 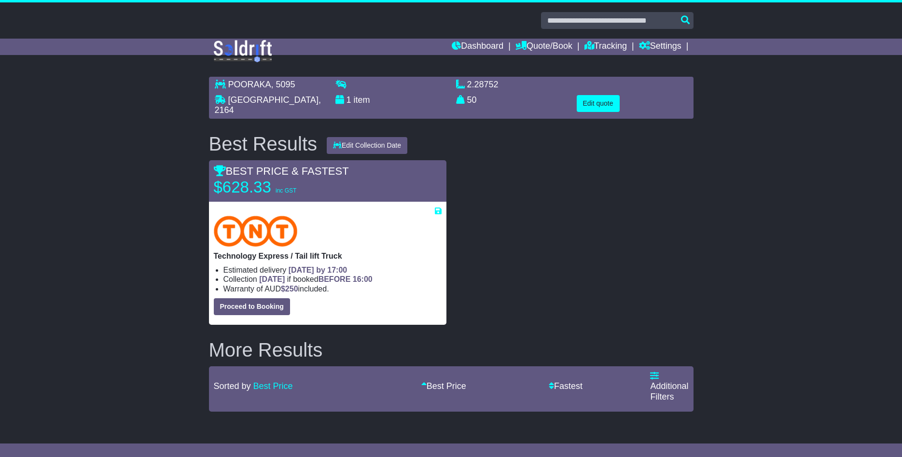 What do you see at coordinates (565, 386) in the screenshot?
I see `a: Fastest` at bounding box center [565, 386].